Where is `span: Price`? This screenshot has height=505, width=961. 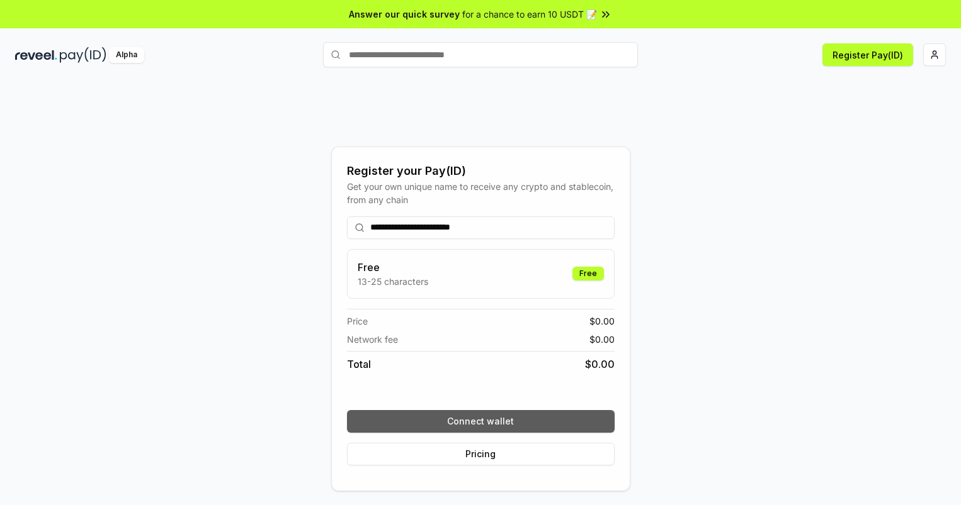
span: Price is located at coordinates (357, 321).